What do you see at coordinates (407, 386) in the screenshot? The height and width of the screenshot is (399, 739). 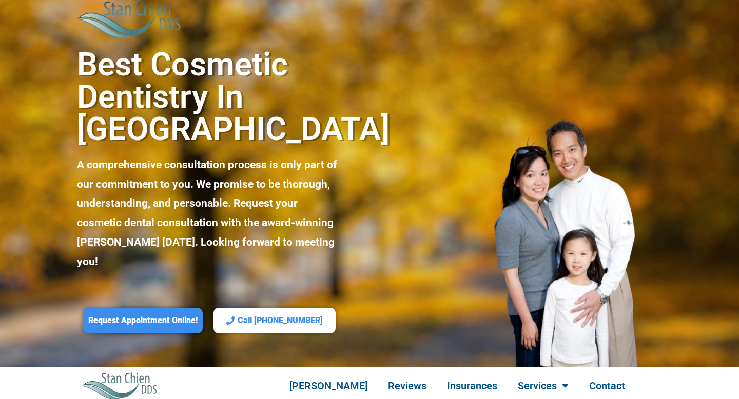 I see `a: Reviews` at bounding box center [407, 386].